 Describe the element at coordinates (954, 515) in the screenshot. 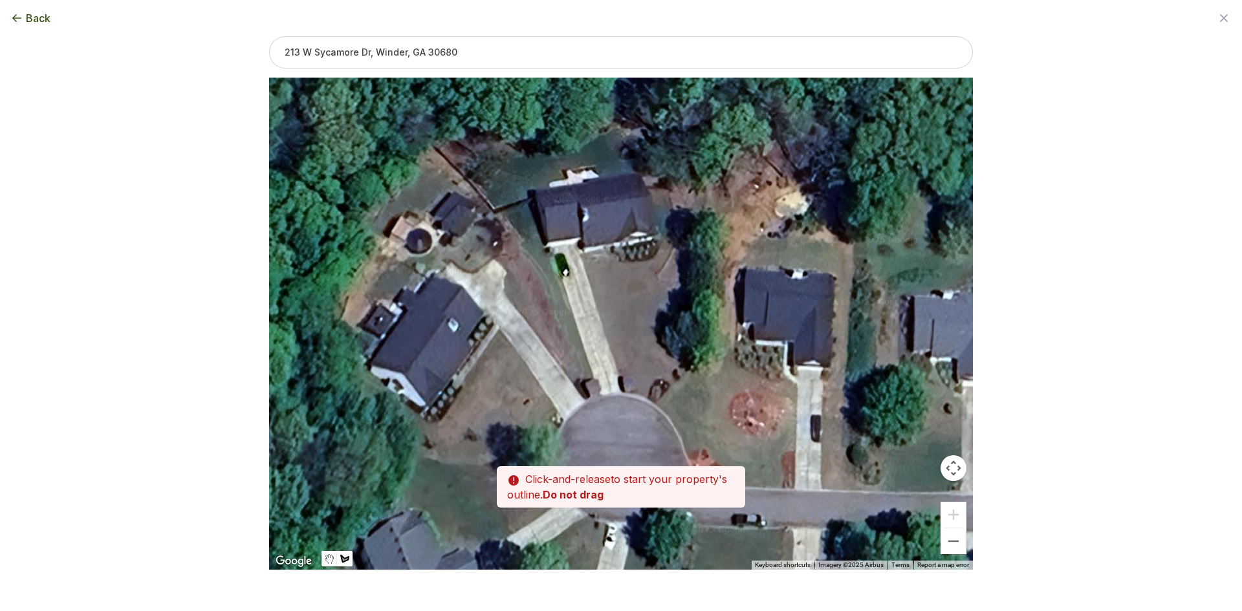

I see `button: Zoom in` at that location.